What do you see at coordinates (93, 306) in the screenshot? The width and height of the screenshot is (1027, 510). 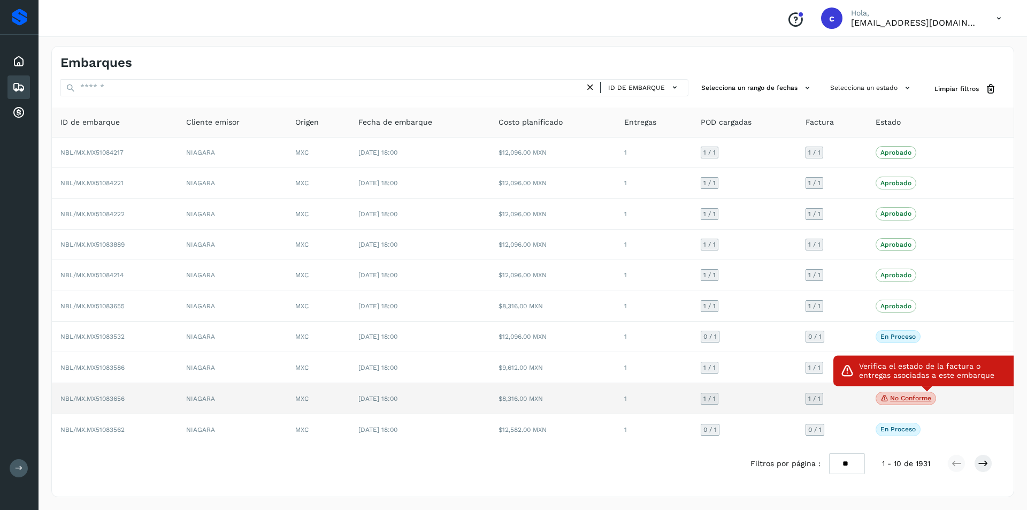 I see `span: NBL/MX.MX51083655` at bounding box center [93, 306].